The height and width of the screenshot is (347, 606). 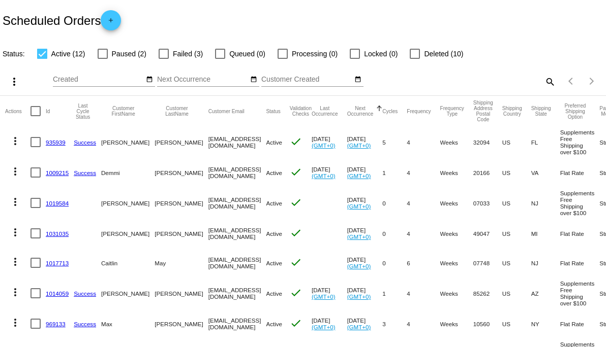 I want to click on mat-cell: AZ, so click(x=545, y=294).